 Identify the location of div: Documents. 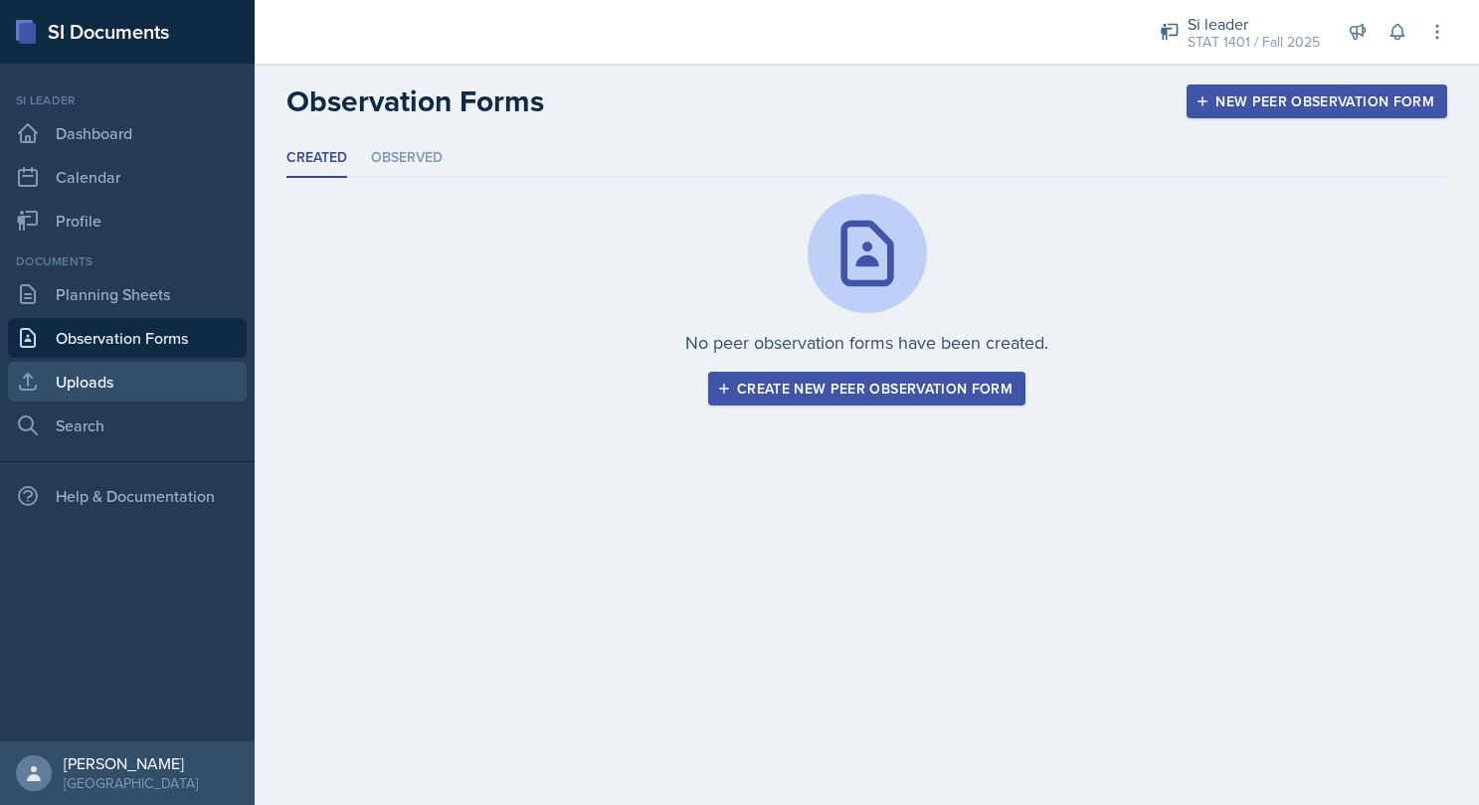
(127, 262).